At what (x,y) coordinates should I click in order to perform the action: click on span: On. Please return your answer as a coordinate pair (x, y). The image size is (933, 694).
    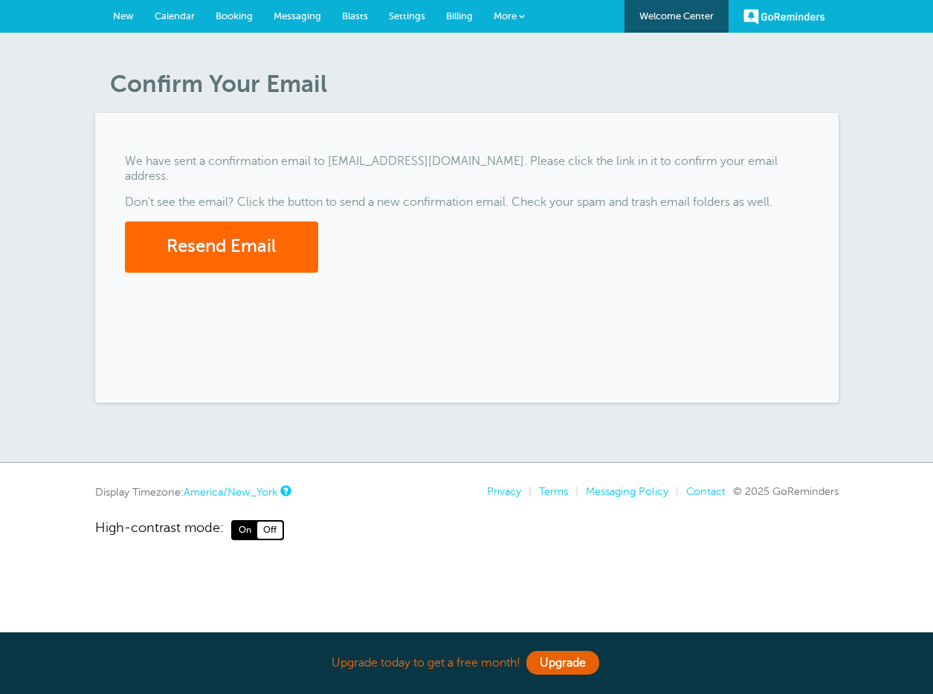
    Looking at the image, I should click on (244, 530).